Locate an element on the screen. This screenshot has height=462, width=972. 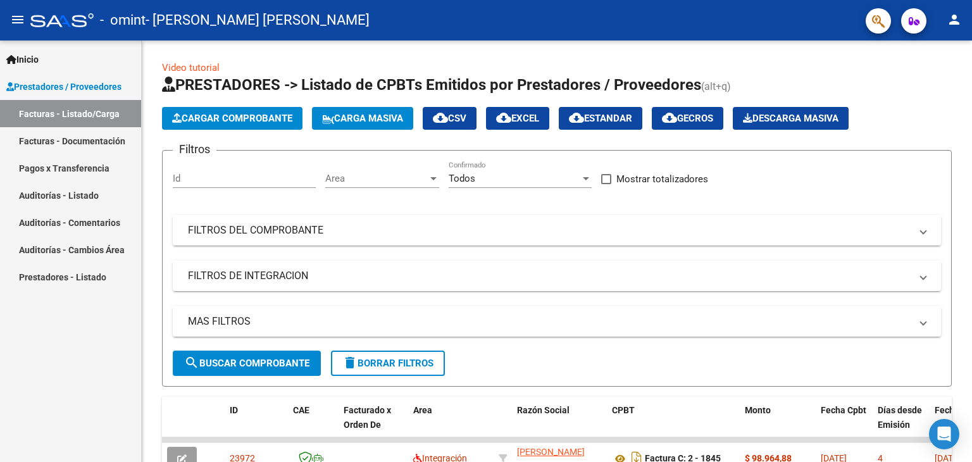
button: Buscar Comprobante is located at coordinates (247, 363).